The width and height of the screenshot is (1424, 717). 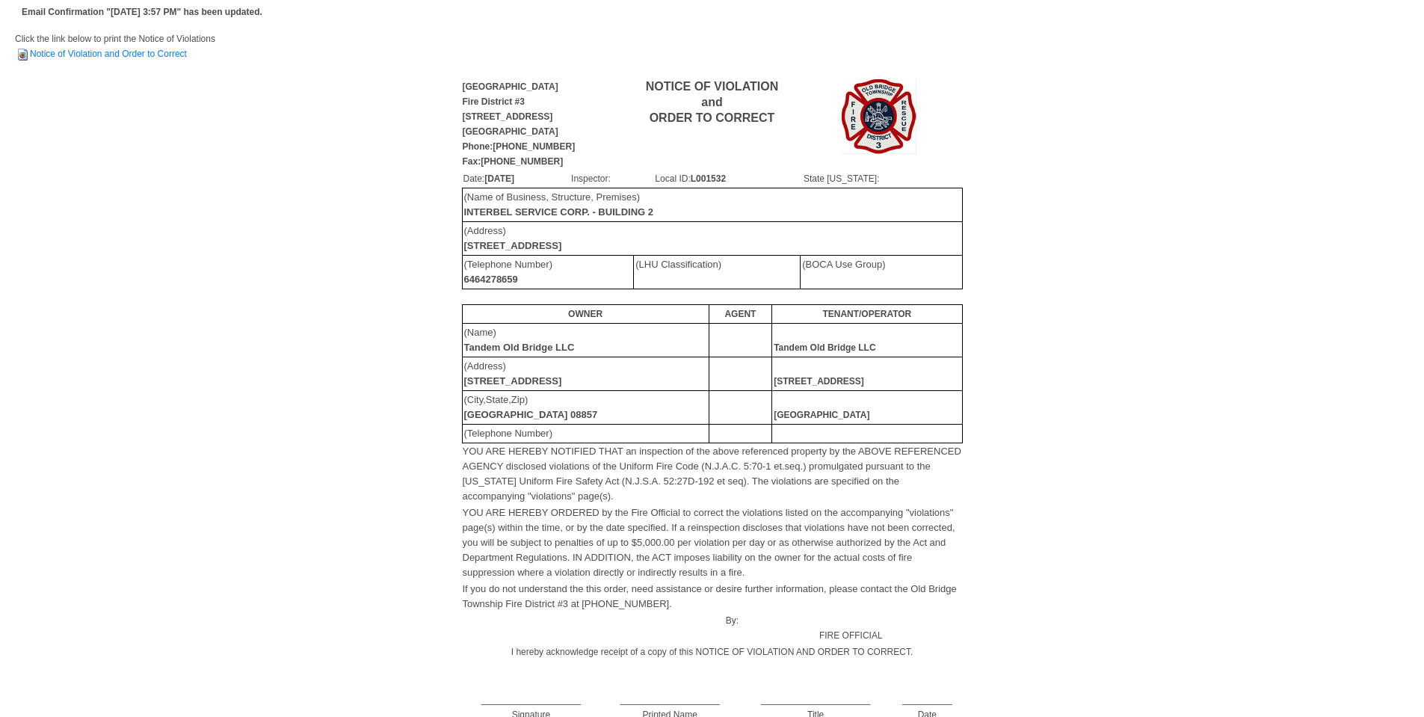 What do you see at coordinates (517, 179) in the screenshot?
I see `td: Date:` at bounding box center [517, 179].